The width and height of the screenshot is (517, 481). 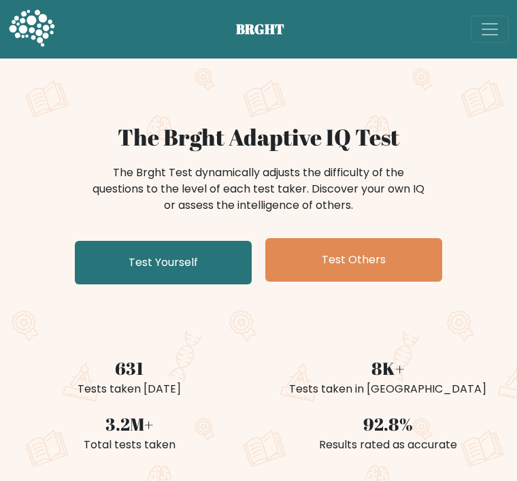 What do you see at coordinates (259, 189) in the screenshot?
I see `div: The Brght Test dynamically adjusts the difficulty of the questions to the level of each test take...` at bounding box center [259, 189].